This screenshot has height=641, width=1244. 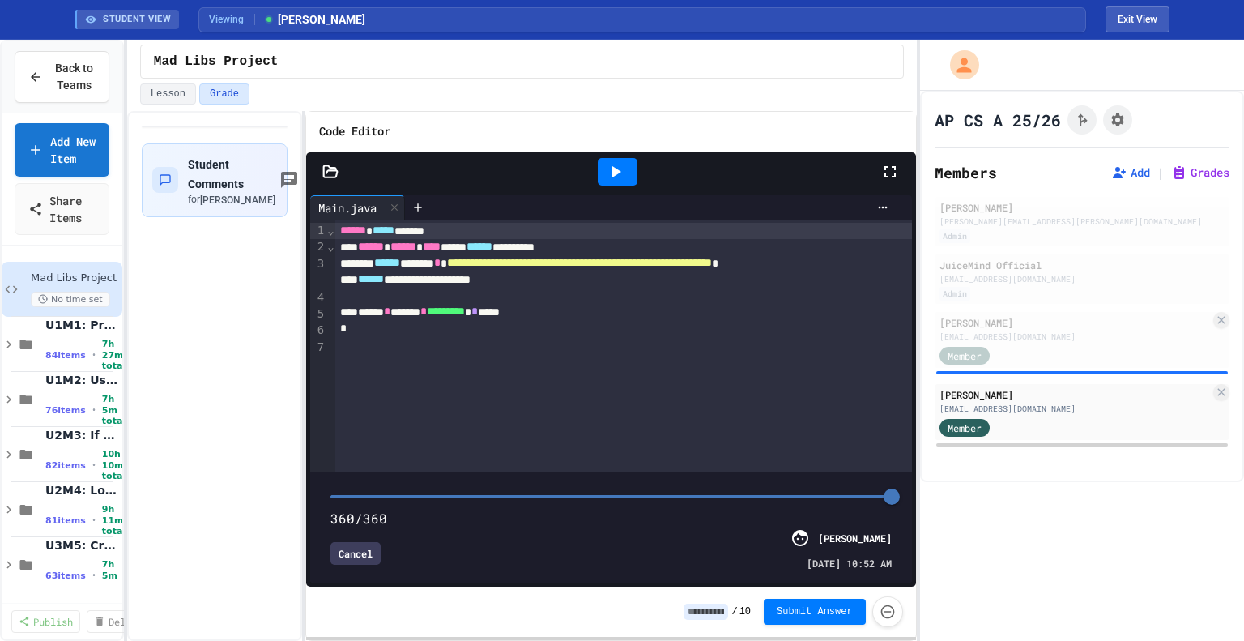 I want to click on a: Add New Item, so click(x=62, y=150).